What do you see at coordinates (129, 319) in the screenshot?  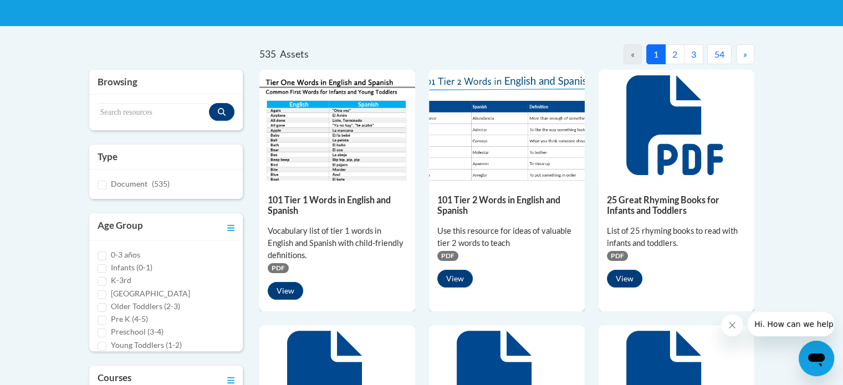 I see `label: Pre K (4-5)` at bounding box center [129, 319].